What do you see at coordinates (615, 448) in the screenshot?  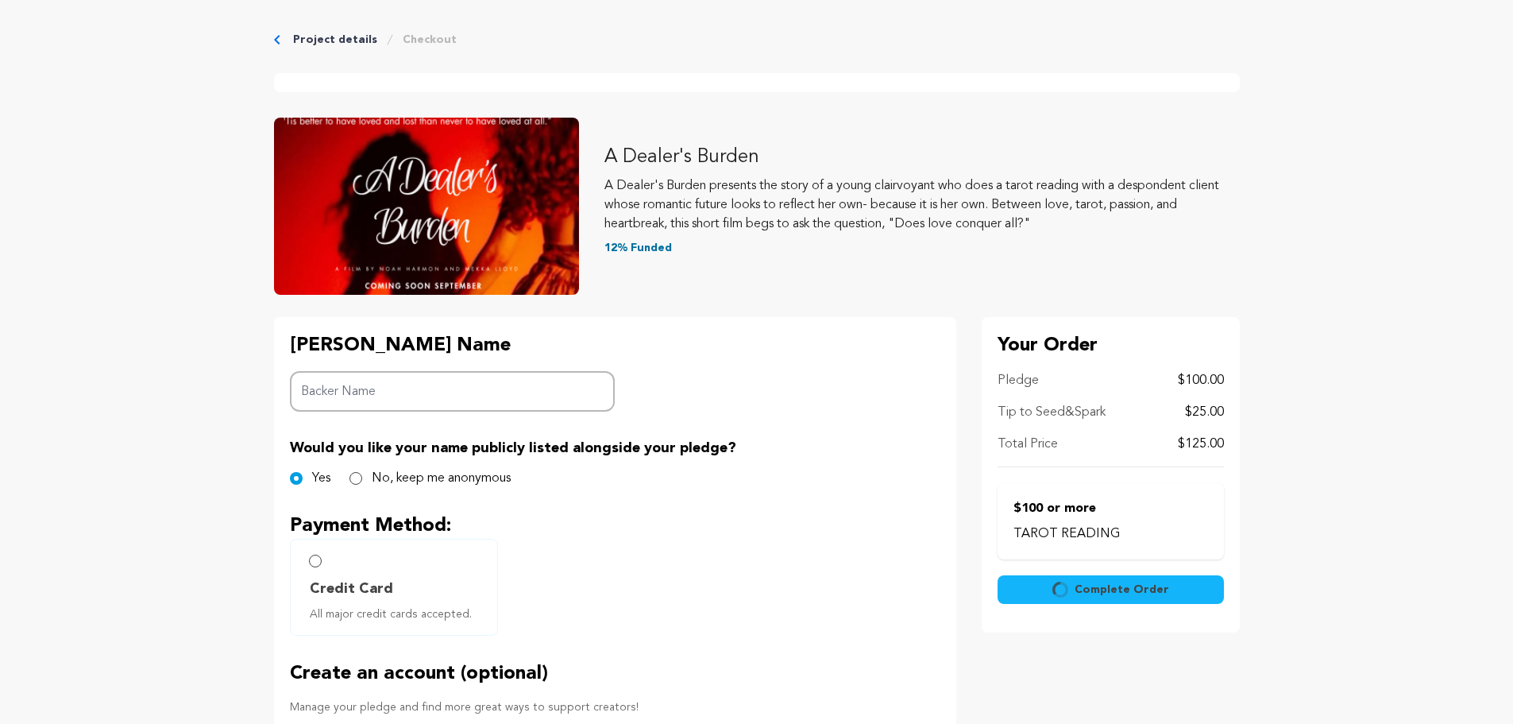 I see `p: Would you like your name publicly listed alongside your pledge?` at bounding box center [615, 448].